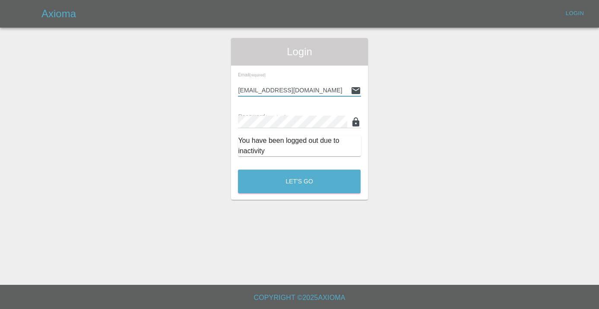  I want to click on h6: Copyright © 2025 Axioma, so click(299, 298).